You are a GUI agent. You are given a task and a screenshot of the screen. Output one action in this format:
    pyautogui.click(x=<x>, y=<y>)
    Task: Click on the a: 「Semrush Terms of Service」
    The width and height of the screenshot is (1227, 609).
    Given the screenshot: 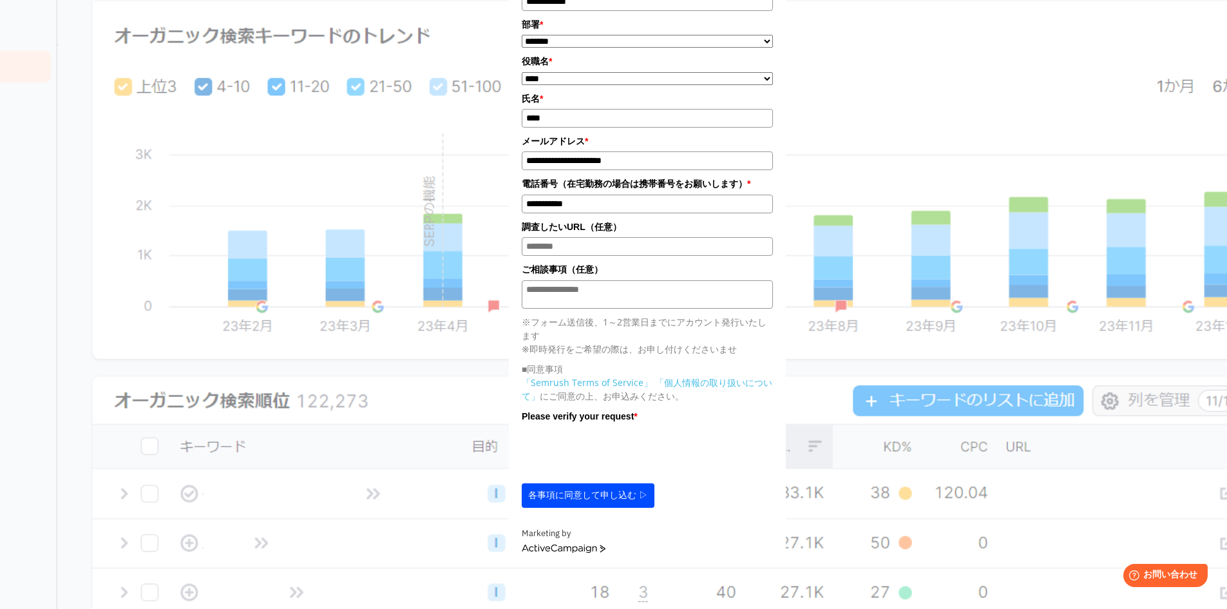 What is the action you would take?
    pyautogui.click(x=587, y=382)
    